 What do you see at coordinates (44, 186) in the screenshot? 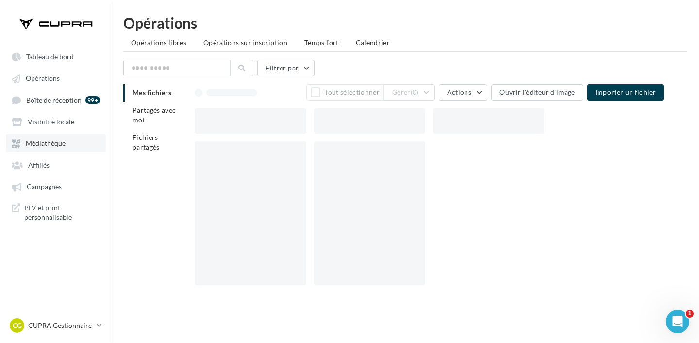
I see `span: Campagnes` at bounding box center [44, 186].